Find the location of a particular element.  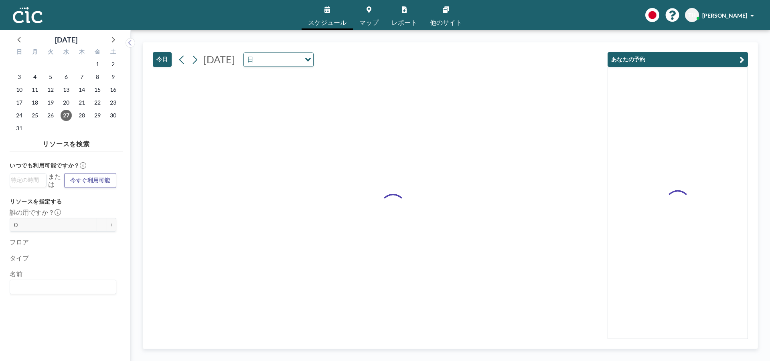

font: 名前 is located at coordinates (16, 274).